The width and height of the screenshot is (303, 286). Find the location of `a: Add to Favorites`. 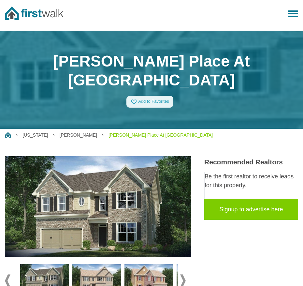

a: Add to Favorites is located at coordinates (150, 102).